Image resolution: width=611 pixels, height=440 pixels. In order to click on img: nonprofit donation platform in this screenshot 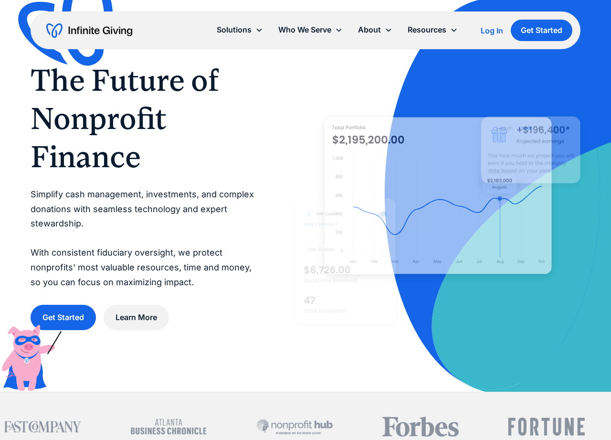, I will do `click(439, 195)`.